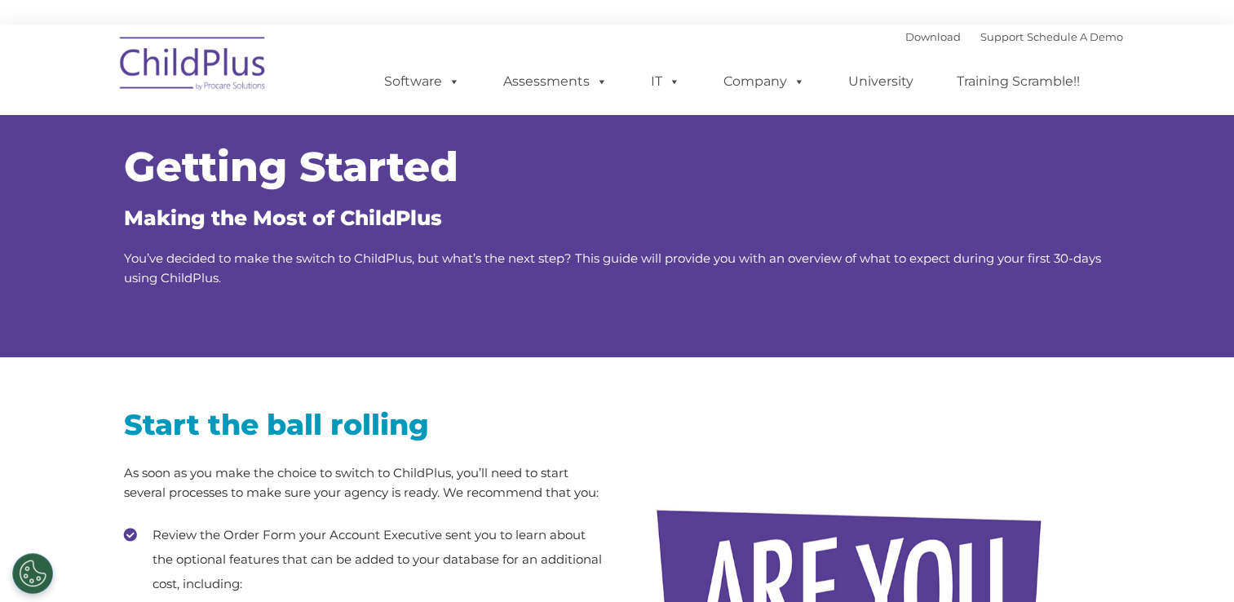 The height and width of the screenshot is (602, 1234). I want to click on span: You’ve decided to make the switch to ChildPlus, but what’s the next step? This guide will provide..., so click(612, 267).